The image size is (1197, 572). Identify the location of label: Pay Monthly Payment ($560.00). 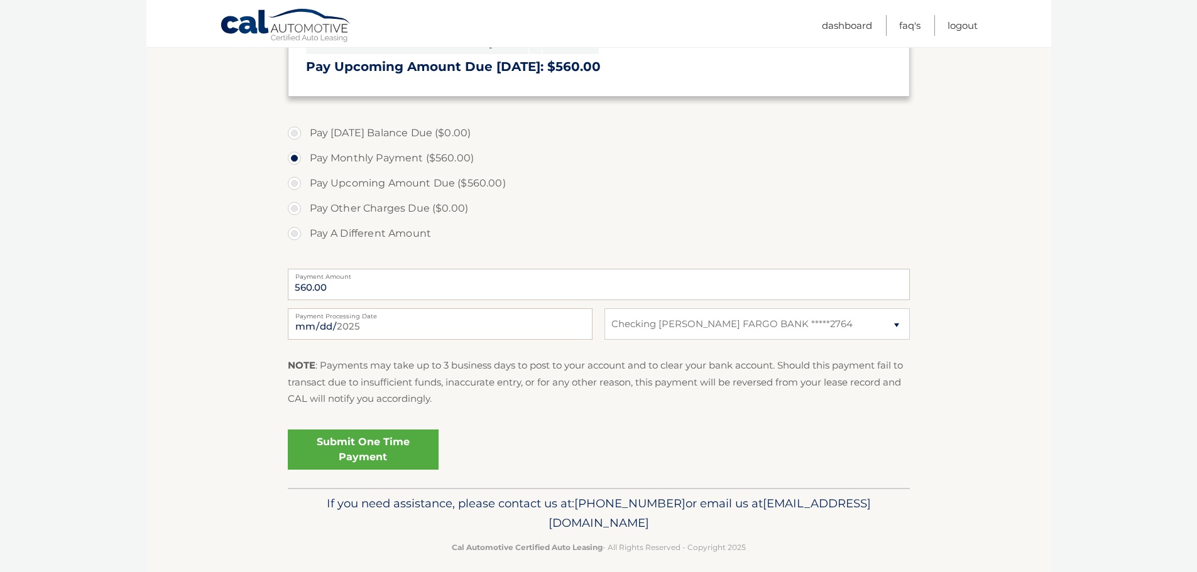
(599, 158).